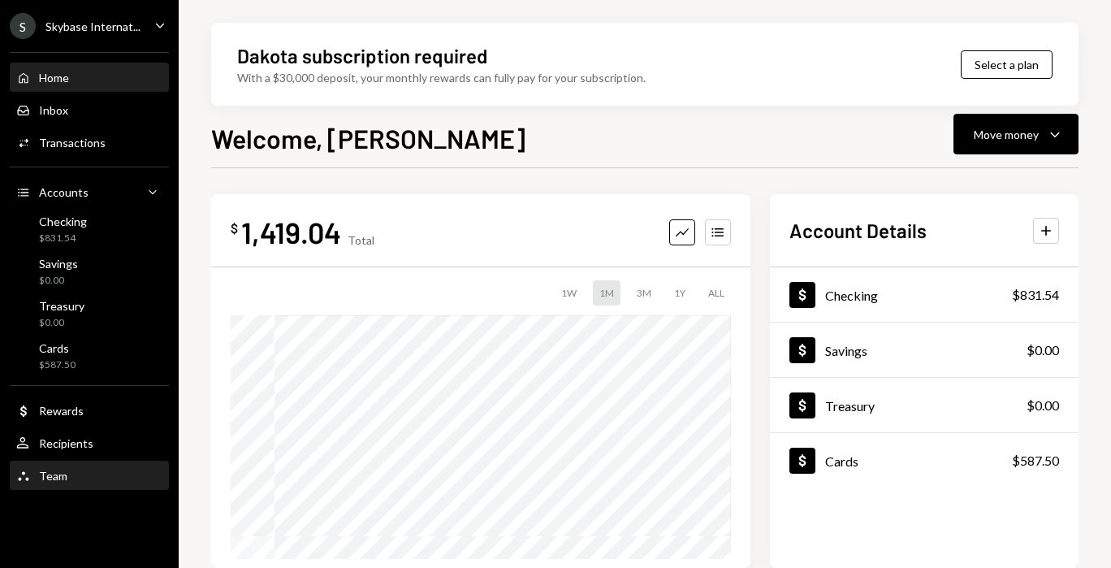 The width and height of the screenshot is (1111, 568). What do you see at coordinates (72, 142) in the screenshot?
I see `div: Transactions` at bounding box center [72, 142].